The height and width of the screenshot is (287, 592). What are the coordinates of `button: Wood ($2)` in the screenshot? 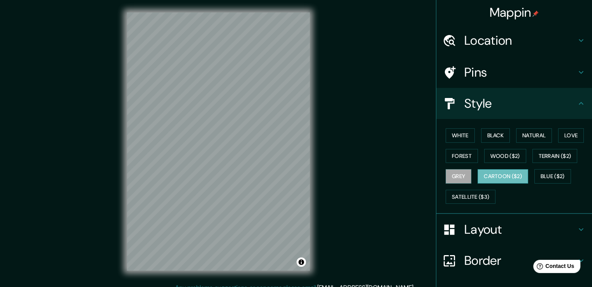 It's located at (506, 156).